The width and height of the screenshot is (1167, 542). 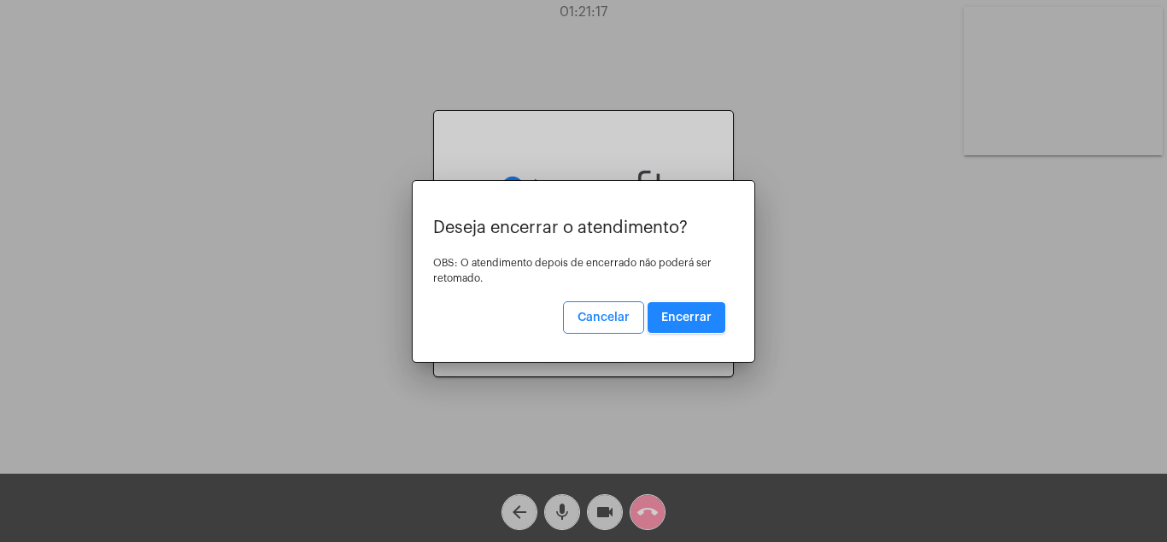 I want to click on button: Encerrar, so click(x=686, y=318).